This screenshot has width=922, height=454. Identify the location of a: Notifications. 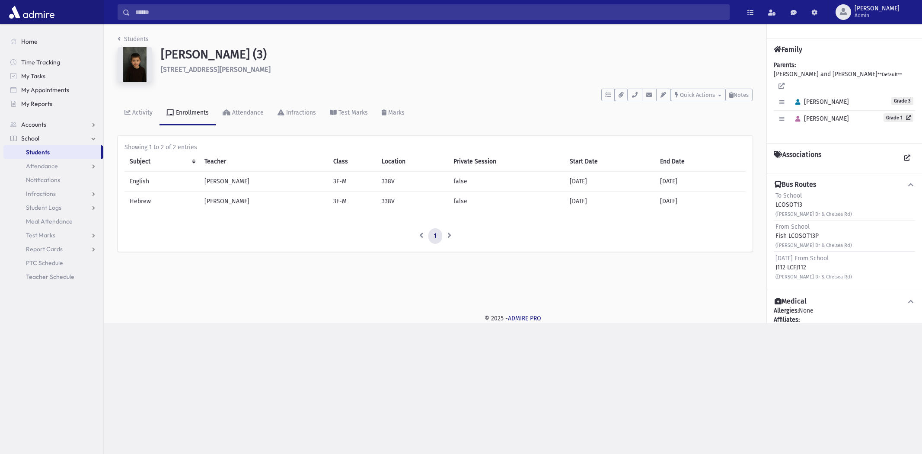
(53, 180).